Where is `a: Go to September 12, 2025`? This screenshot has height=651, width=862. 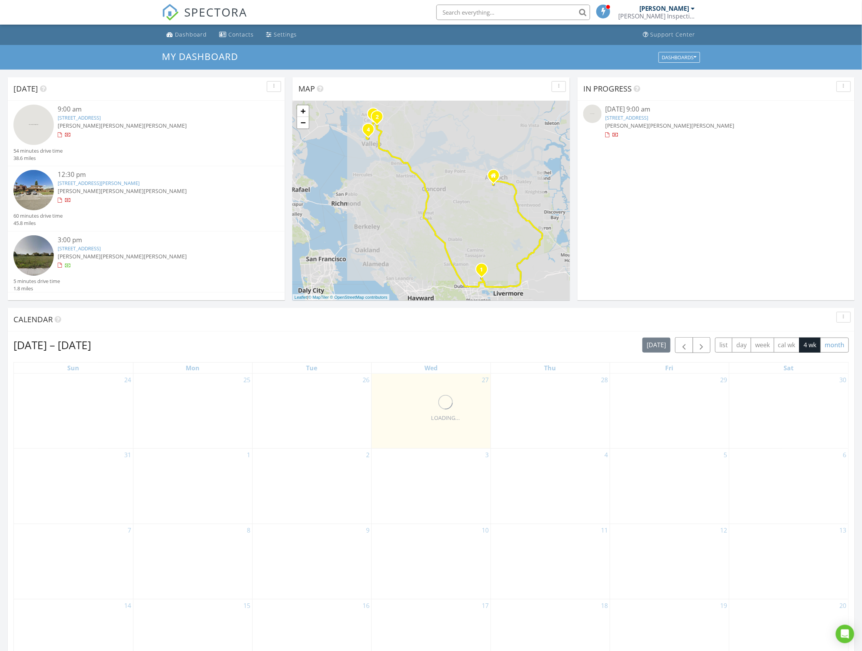
a: Go to September 12, 2025 is located at coordinates (724, 530).